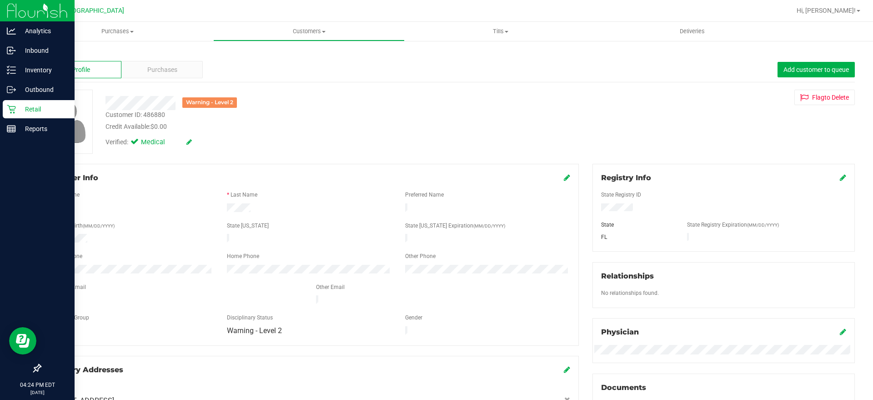 The width and height of the screenshot is (873, 400). I want to click on span: Physician, so click(620, 332).